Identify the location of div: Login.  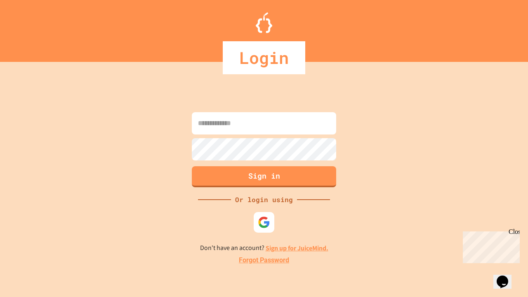
(264, 58).